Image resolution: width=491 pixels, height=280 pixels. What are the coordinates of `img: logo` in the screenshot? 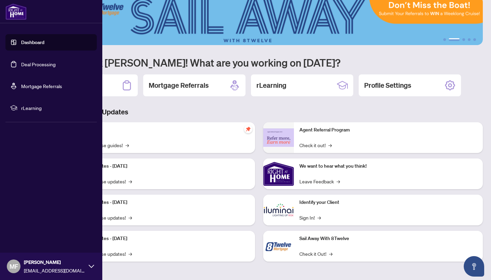 It's located at (16, 12).